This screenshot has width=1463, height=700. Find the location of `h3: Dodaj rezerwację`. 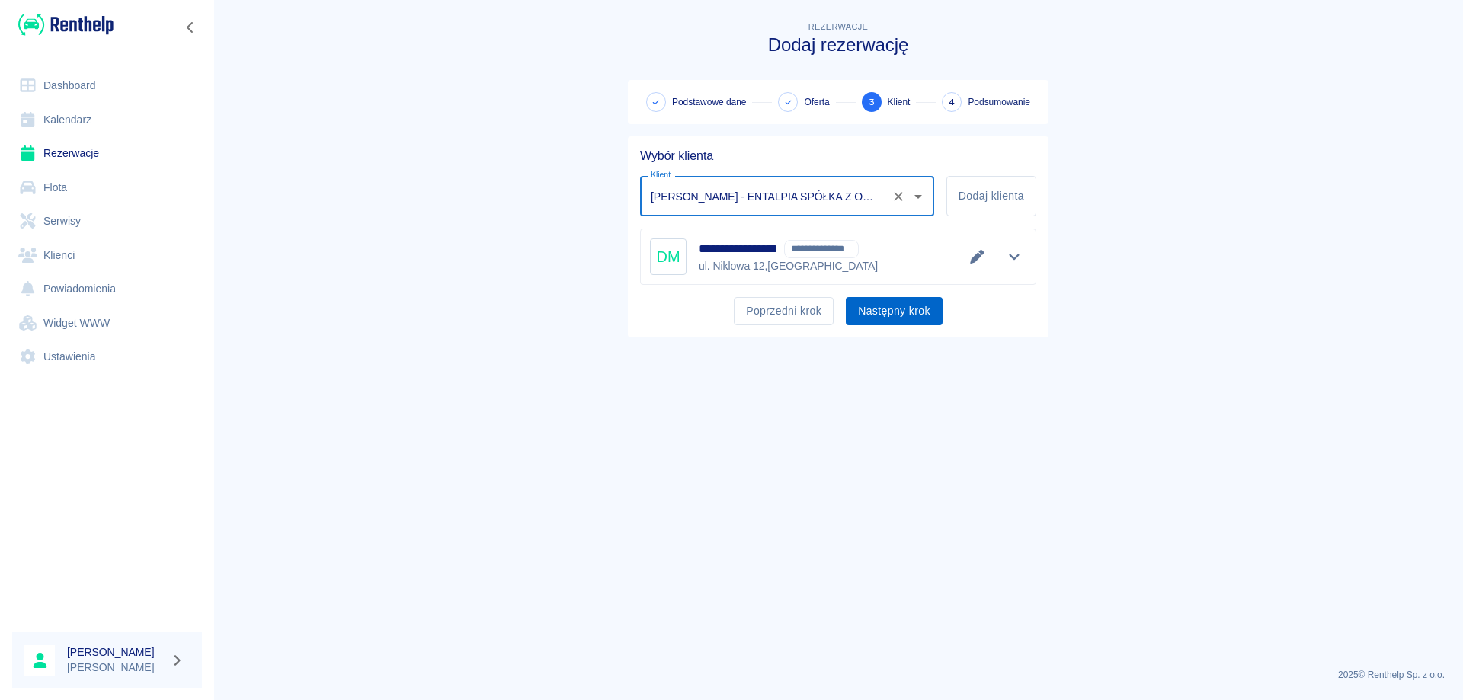

h3: Dodaj rezerwację is located at coordinates (838, 45).